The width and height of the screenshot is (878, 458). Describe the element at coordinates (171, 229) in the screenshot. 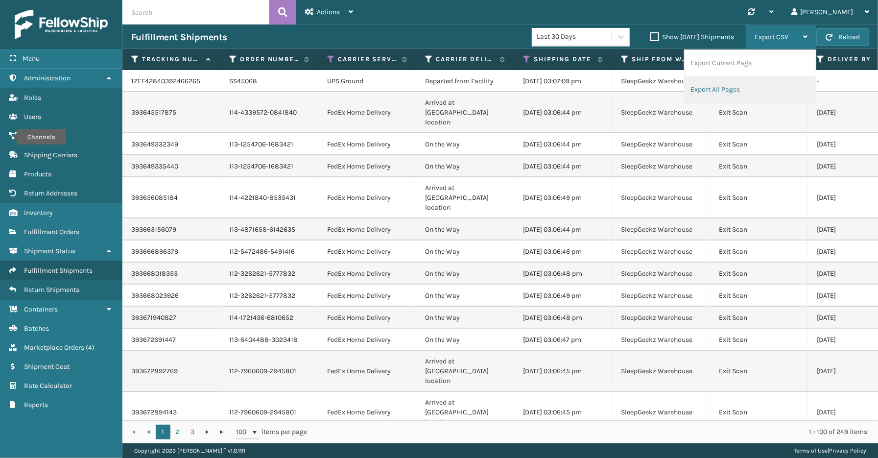

I see `td: 393663156079` at that location.